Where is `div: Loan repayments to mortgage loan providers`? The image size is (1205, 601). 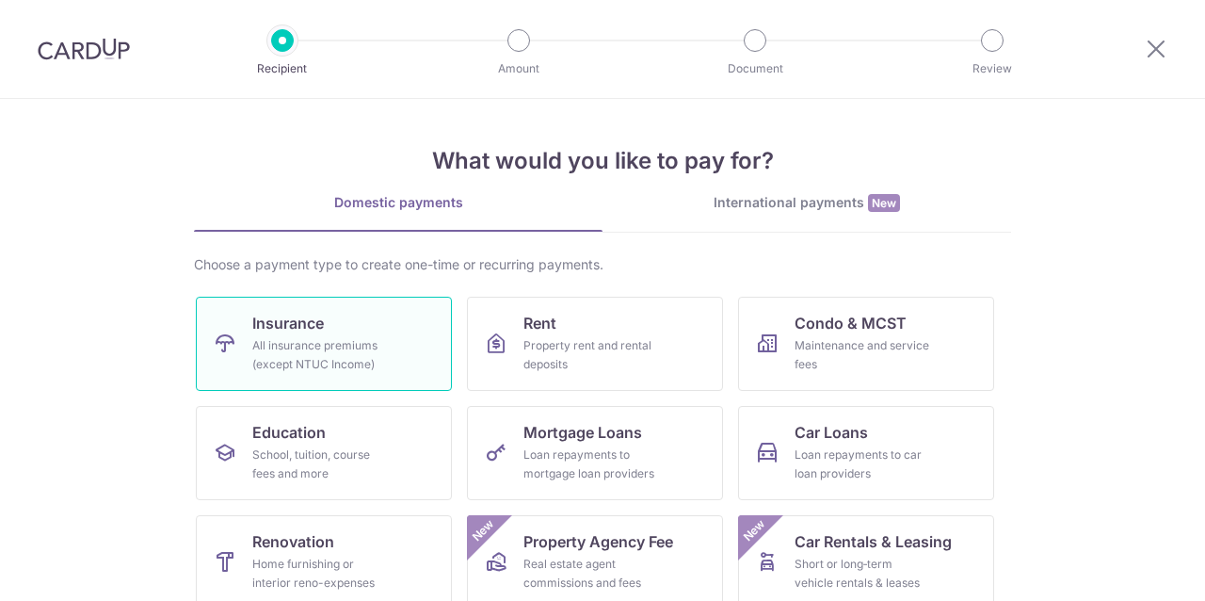 div: Loan repayments to mortgage loan providers is located at coordinates (591, 464).